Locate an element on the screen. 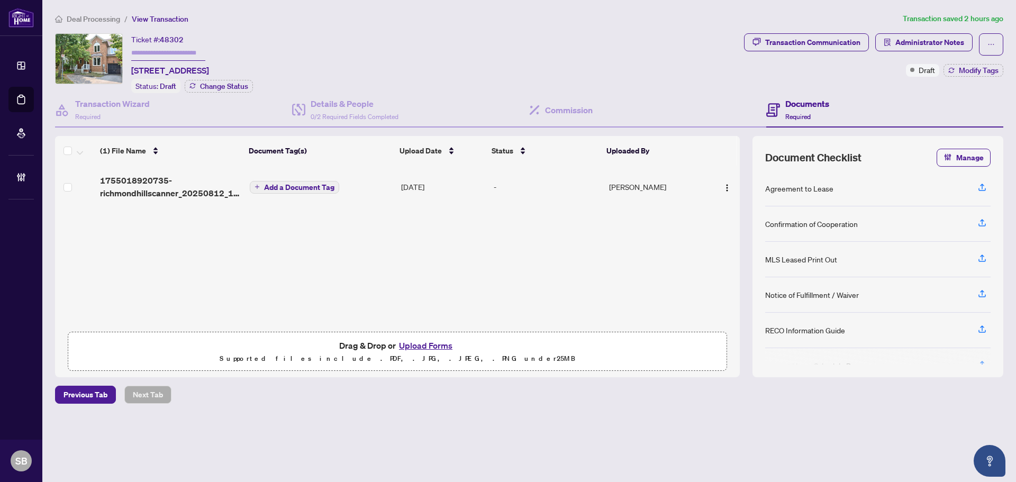  span: Status is located at coordinates (502, 151).